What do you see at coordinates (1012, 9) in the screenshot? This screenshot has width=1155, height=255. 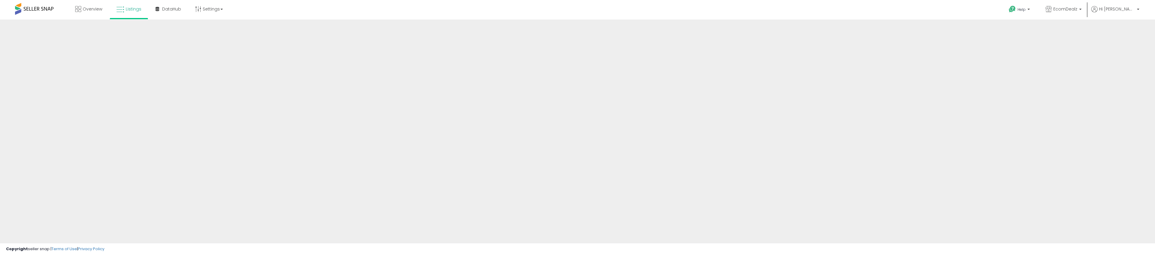 I see `i: Get Help` at bounding box center [1012, 9].